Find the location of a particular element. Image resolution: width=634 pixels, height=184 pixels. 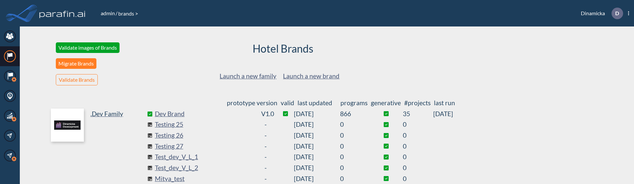

p: D is located at coordinates (617, 13).